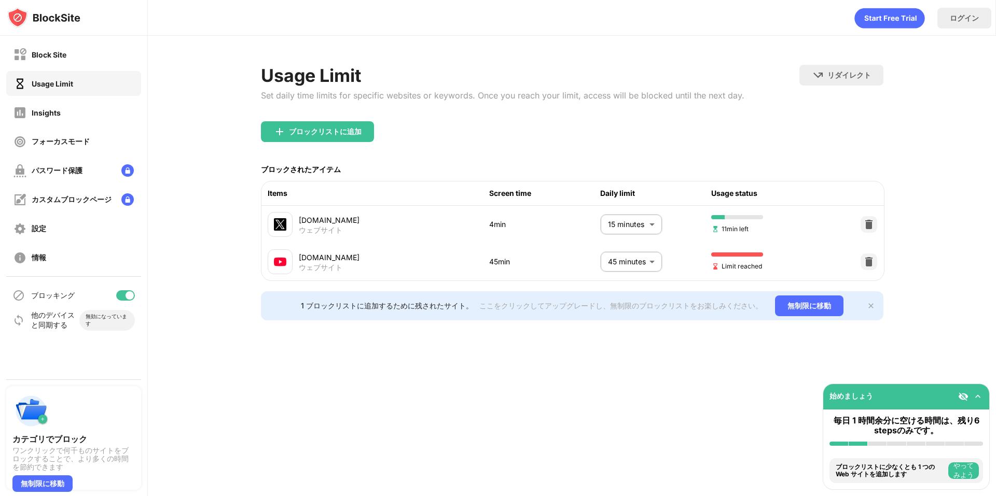  Describe the element at coordinates (20, 200) in the screenshot. I see `img: customize-block-page-off.svg` at that location.